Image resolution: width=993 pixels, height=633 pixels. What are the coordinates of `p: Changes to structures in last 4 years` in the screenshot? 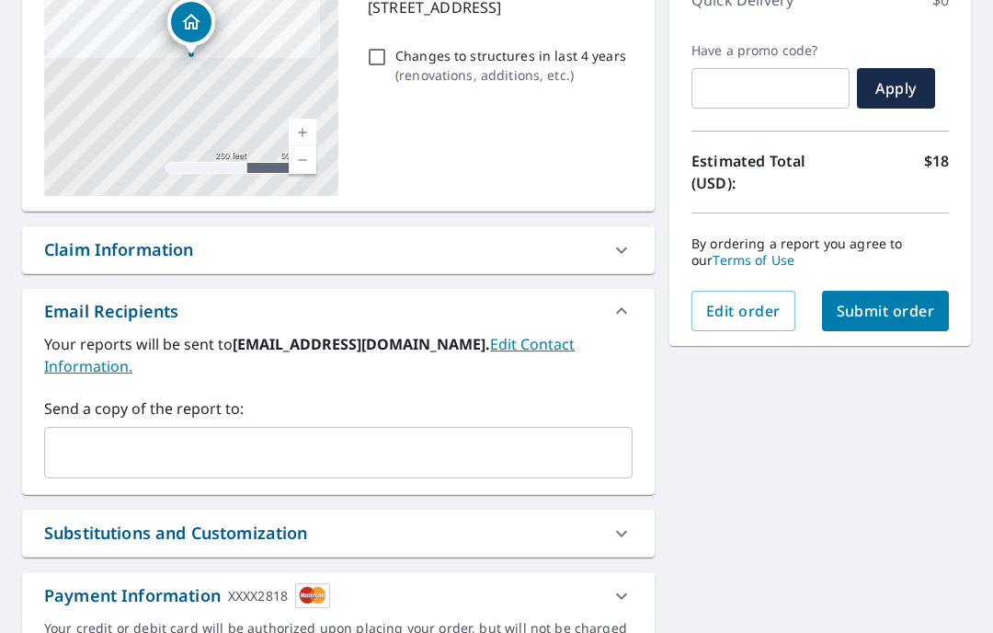 It's located at (510, 55).